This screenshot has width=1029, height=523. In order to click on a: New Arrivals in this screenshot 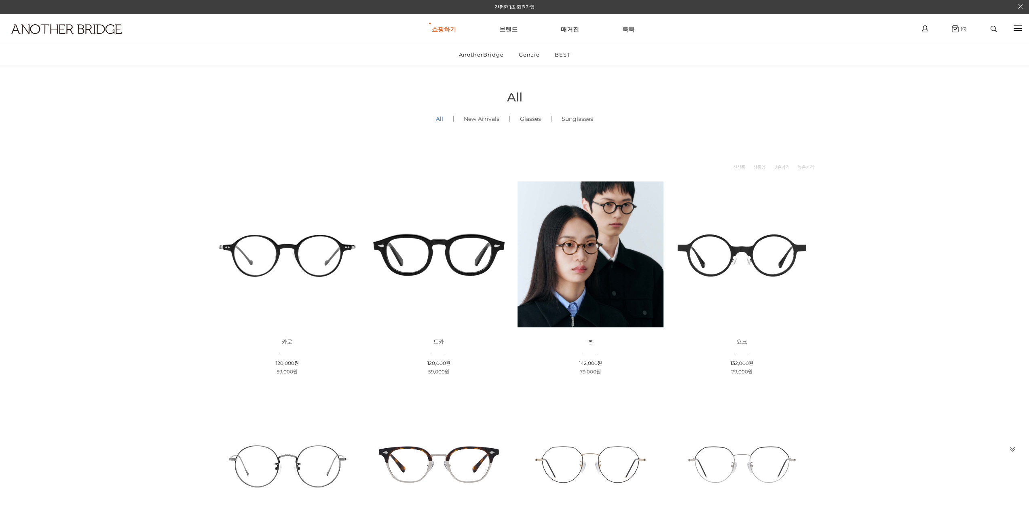, I will do `click(482, 119)`.